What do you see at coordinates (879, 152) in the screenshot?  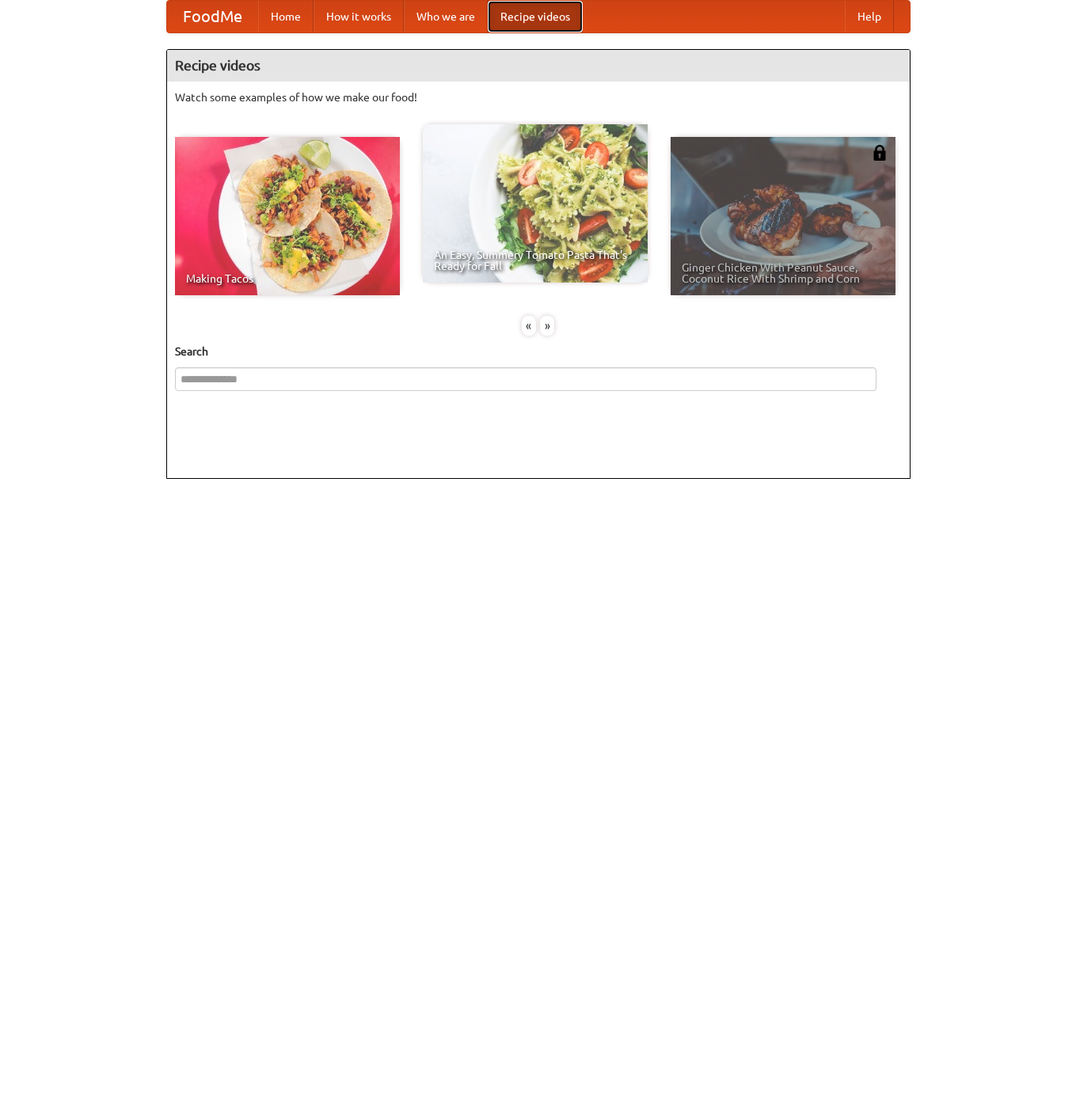 I see `img: 483408.png` at bounding box center [879, 152].